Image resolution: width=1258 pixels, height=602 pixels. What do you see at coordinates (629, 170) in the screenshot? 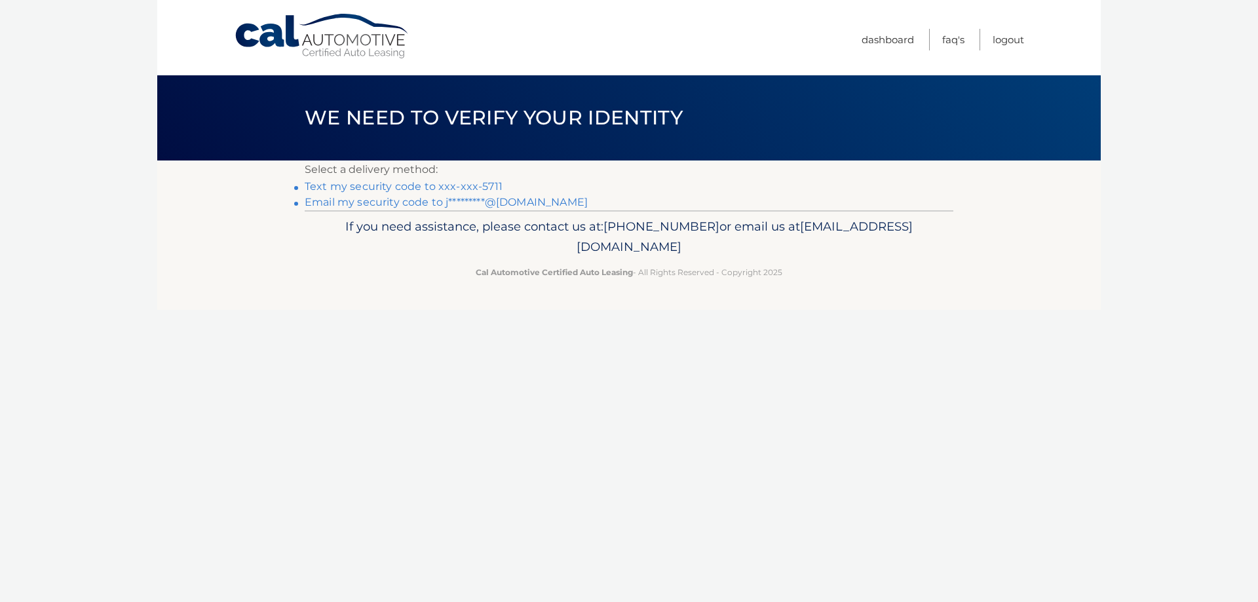
I see `p: Select a delivery method:` at bounding box center [629, 170].